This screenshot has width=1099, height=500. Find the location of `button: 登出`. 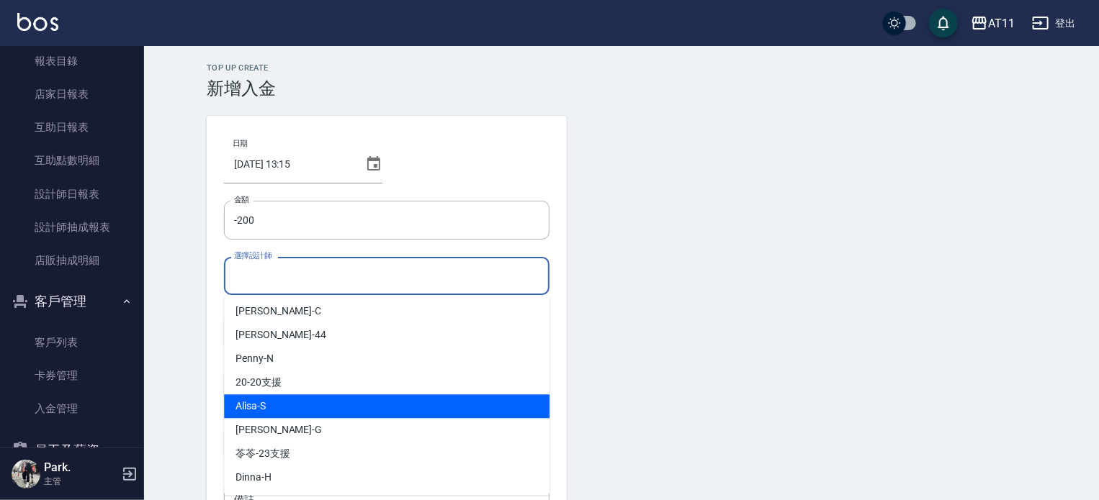

button: 登出 is located at coordinates (1053, 23).